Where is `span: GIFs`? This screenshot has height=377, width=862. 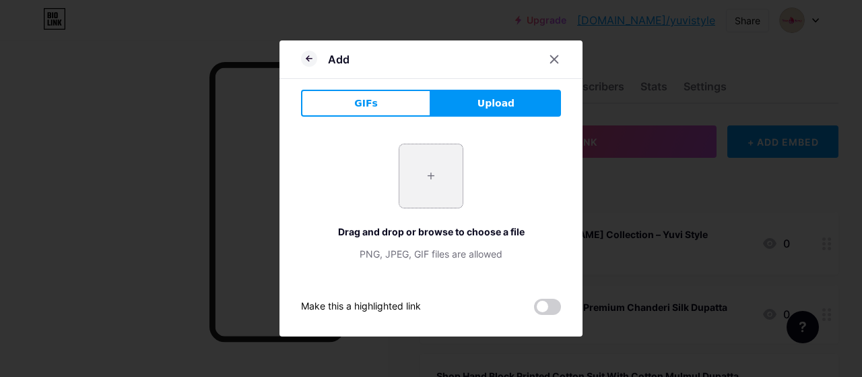 span: GIFs is located at coordinates (366, 103).